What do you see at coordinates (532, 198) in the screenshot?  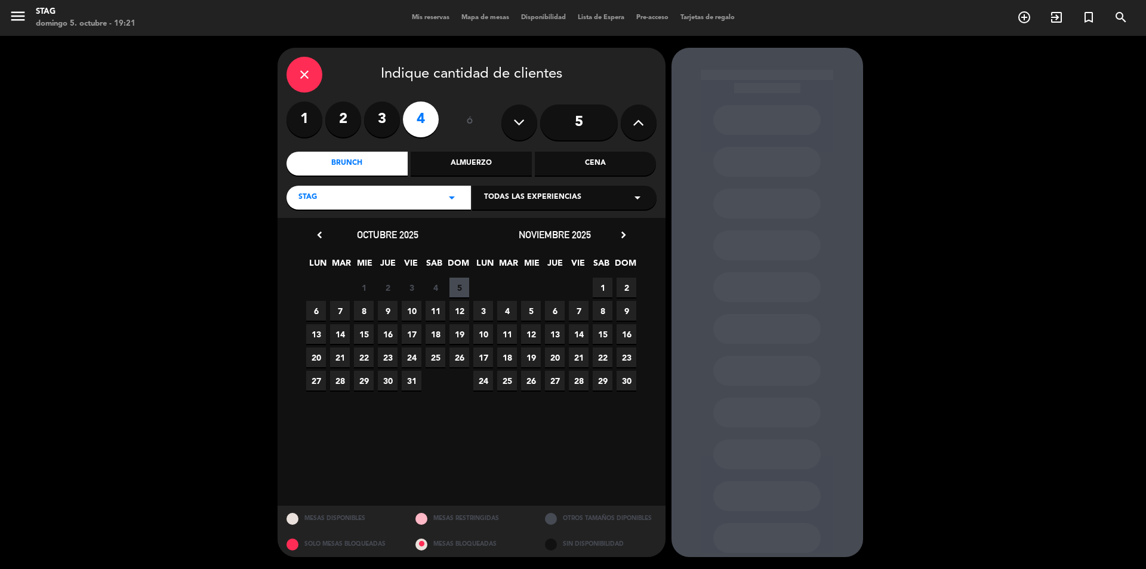 I see `span: Todas las experiencias` at bounding box center [532, 198].